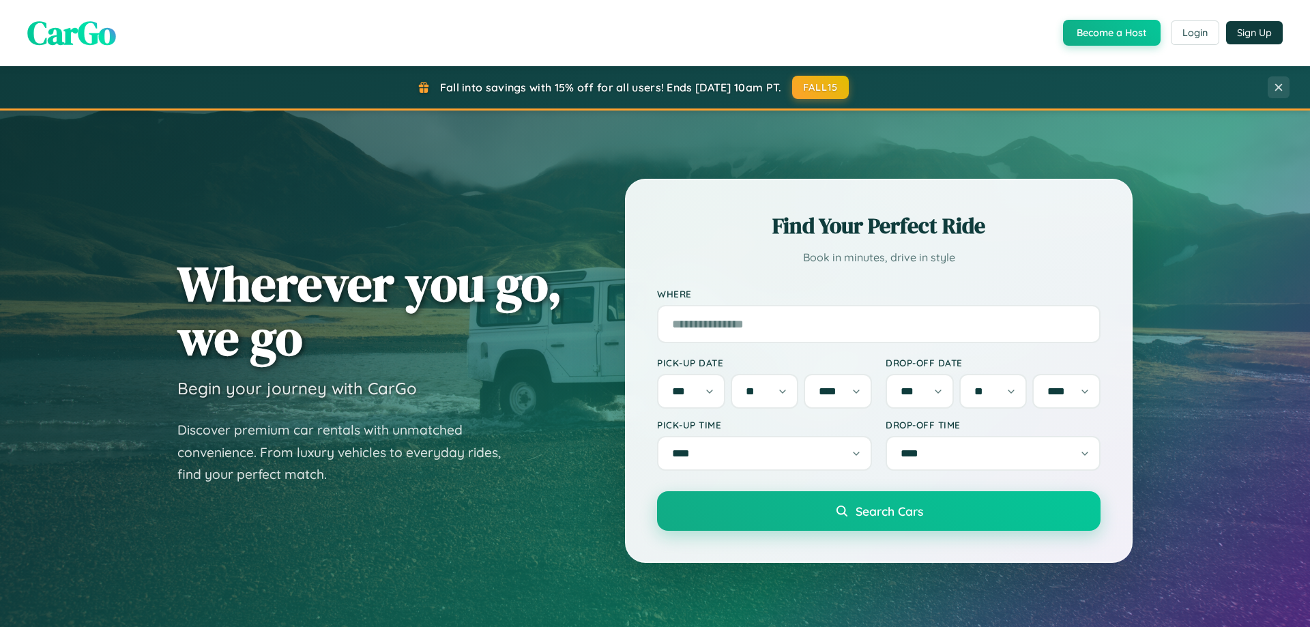 Image resolution: width=1310 pixels, height=627 pixels. I want to click on p: Discover premium car rentals with unmatched convenience. From luxury vehicles to everyday rides, ..., so click(348, 452).